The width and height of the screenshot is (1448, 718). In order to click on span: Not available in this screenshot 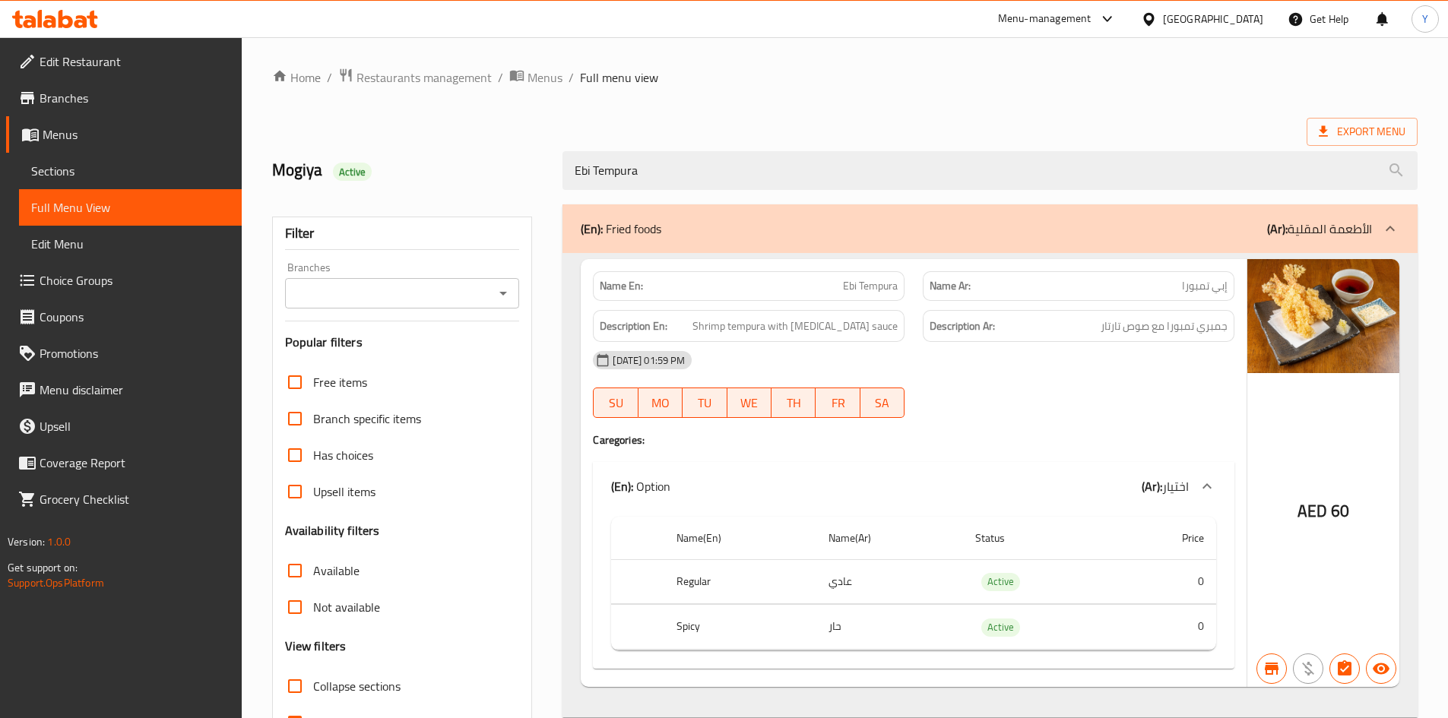, I will do `click(347, 607)`.